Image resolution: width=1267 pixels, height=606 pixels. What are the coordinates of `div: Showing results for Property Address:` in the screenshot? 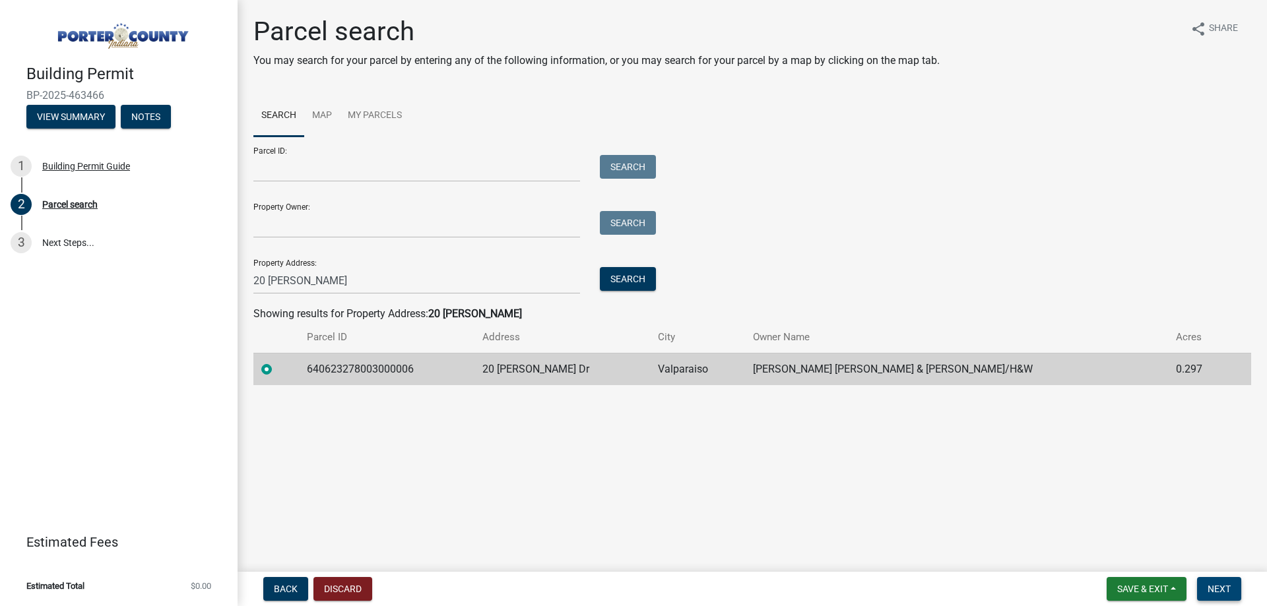 It's located at (752, 314).